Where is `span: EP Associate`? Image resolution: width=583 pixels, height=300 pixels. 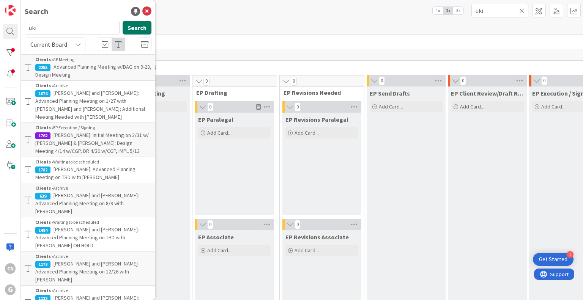 span: EP Associate is located at coordinates (216, 237).